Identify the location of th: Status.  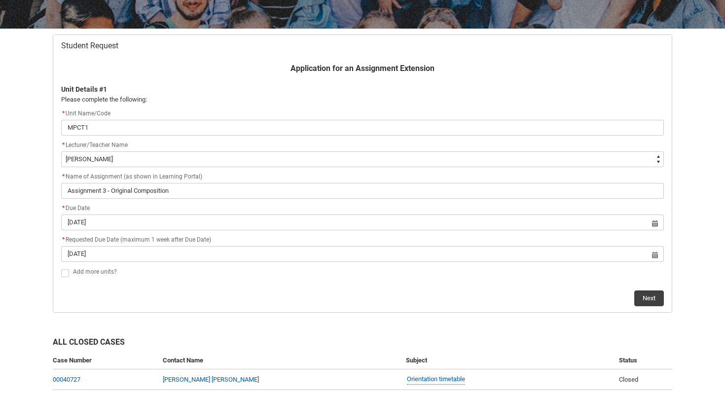
(644, 361).